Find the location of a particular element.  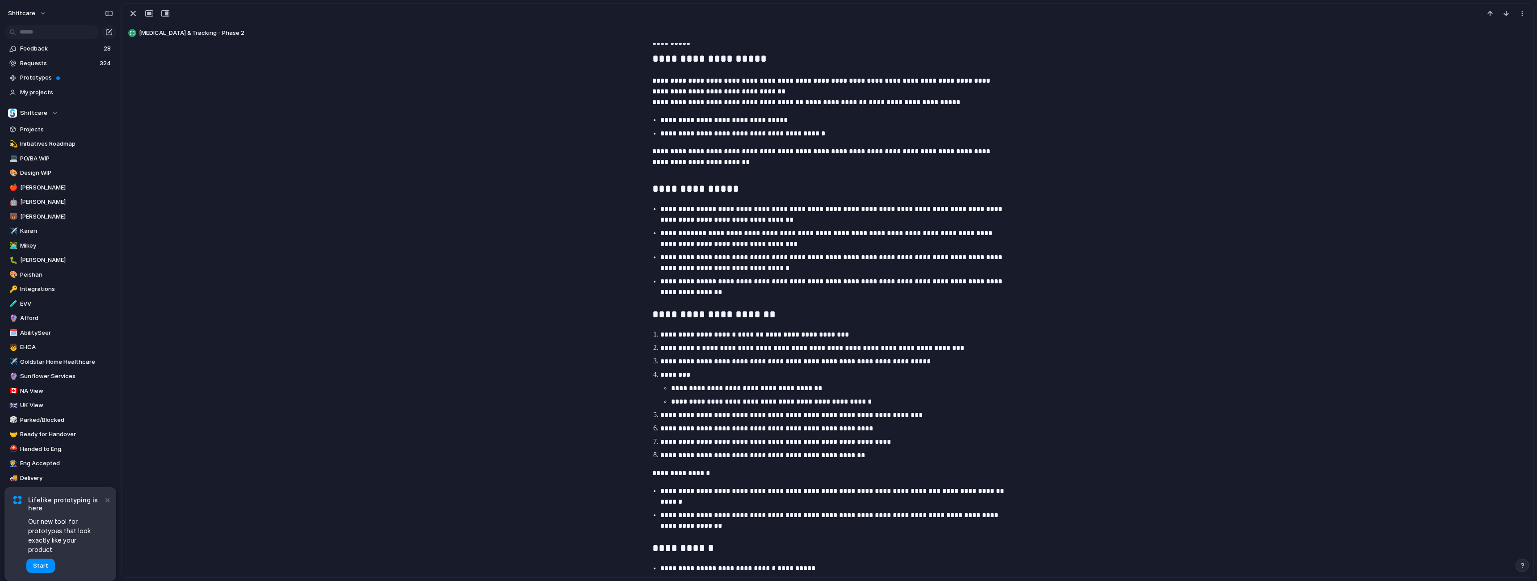

span: Requests is located at coordinates (59, 63).